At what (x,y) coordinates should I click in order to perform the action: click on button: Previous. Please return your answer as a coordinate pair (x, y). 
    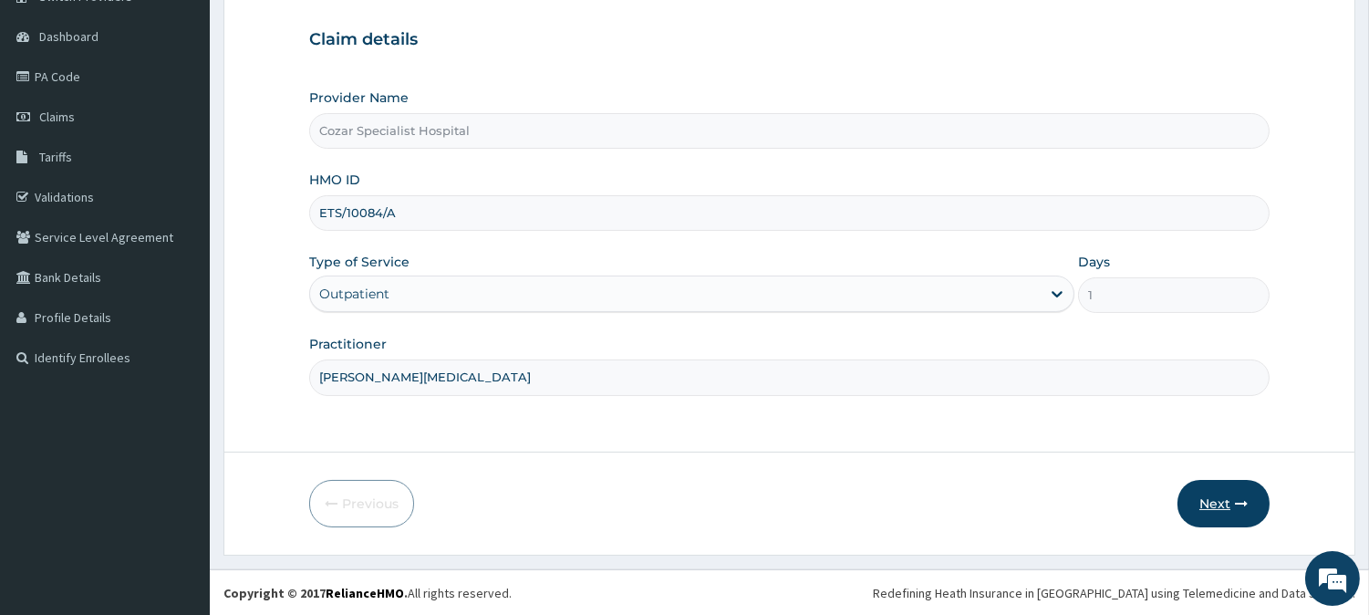
    Looking at the image, I should click on (361, 503).